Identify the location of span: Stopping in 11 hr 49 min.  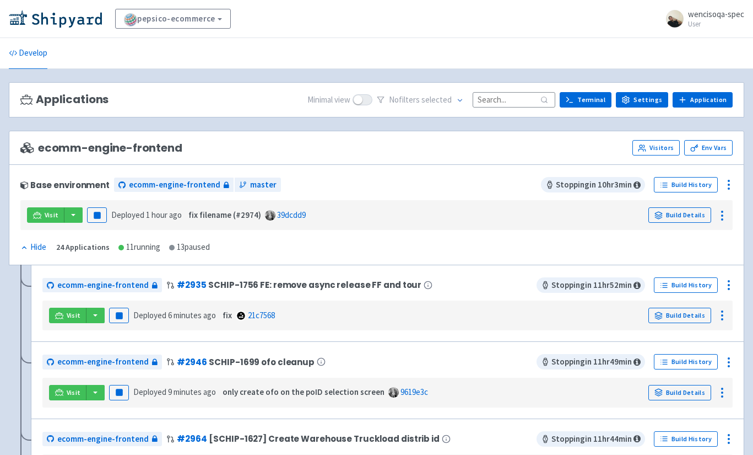
(591, 362).